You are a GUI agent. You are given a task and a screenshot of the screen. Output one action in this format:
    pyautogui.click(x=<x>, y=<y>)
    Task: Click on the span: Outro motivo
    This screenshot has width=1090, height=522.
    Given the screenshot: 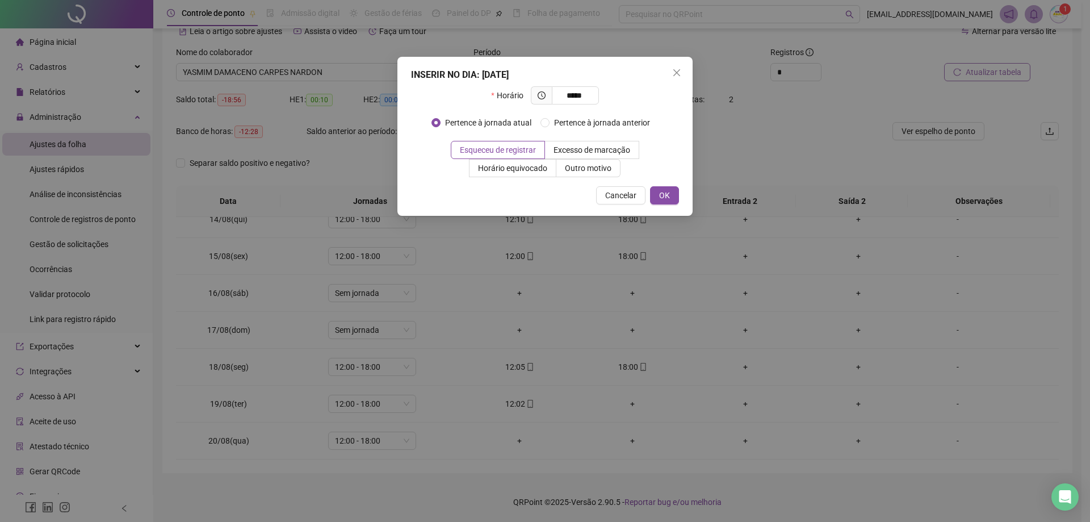 What is the action you would take?
    pyautogui.click(x=588, y=168)
    